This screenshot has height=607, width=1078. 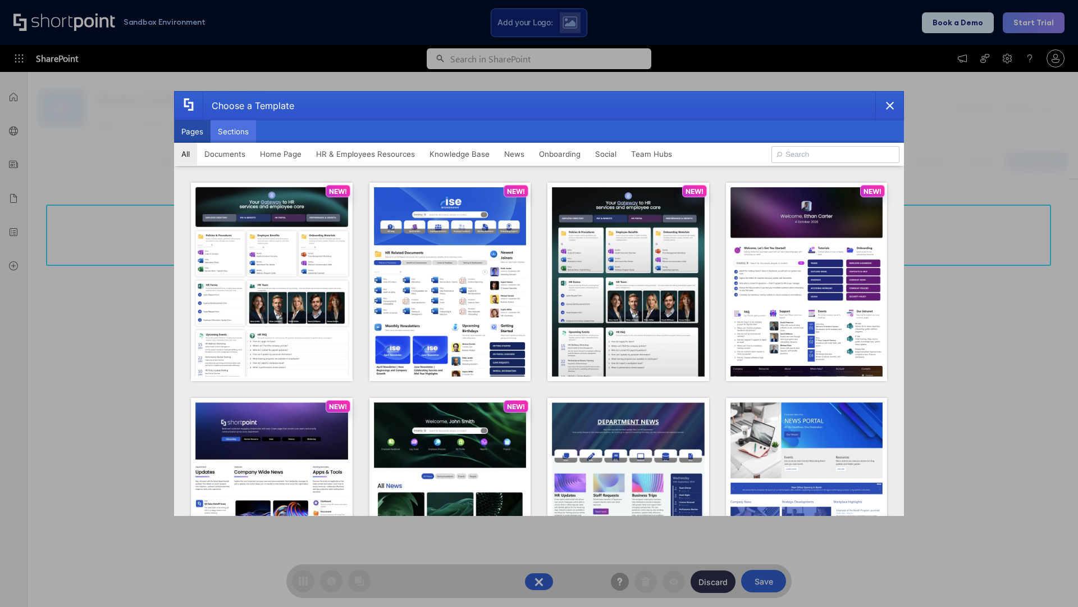 What do you see at coordinates (248, 106) in the screenshot?
I see `div: Choose a Template` at bounding box center [248, 106].